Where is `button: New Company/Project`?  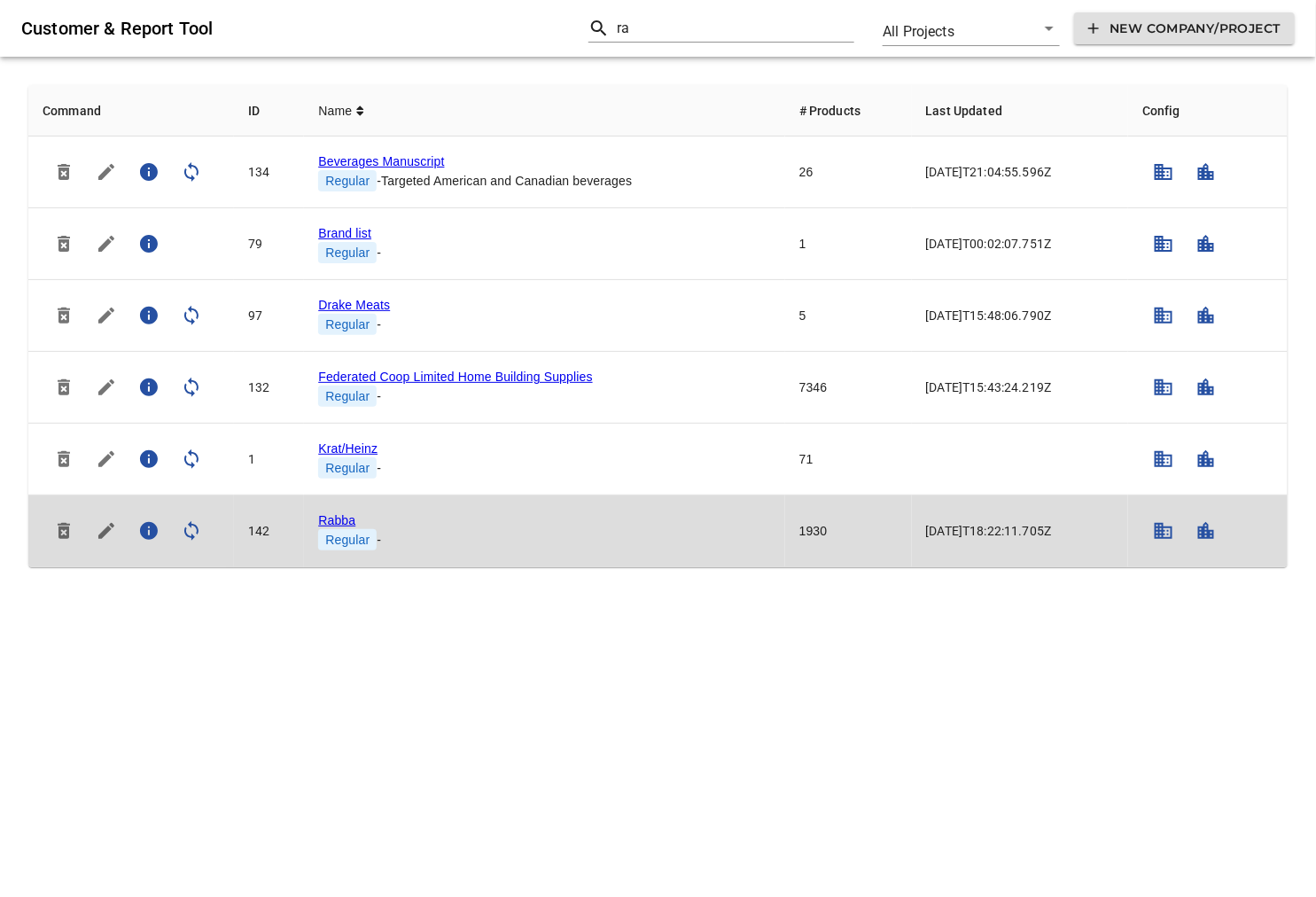
button: New Company/Project is located at coordinates (1184, 29).